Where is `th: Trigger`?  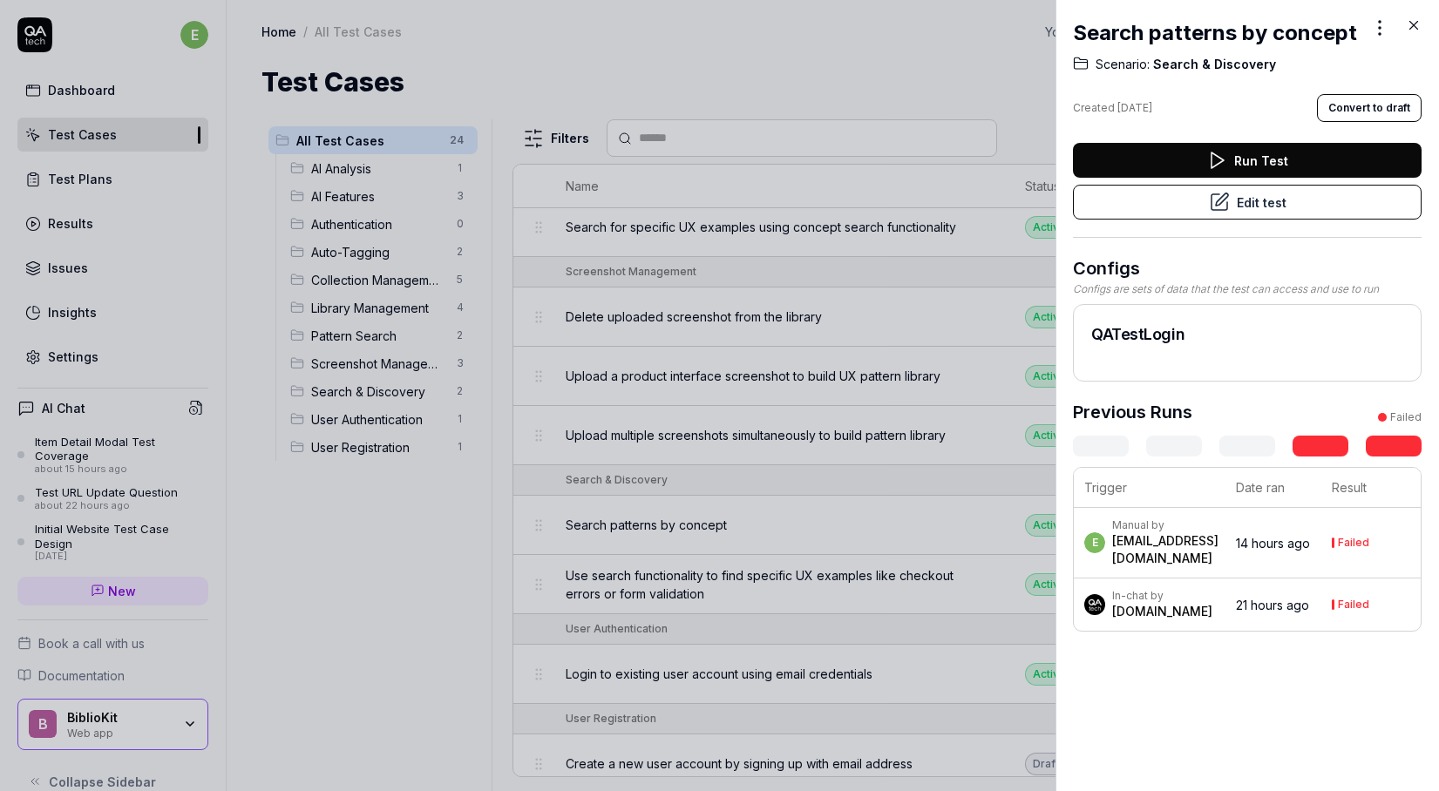 th: Trigger is located at coordinates (1149, 488).